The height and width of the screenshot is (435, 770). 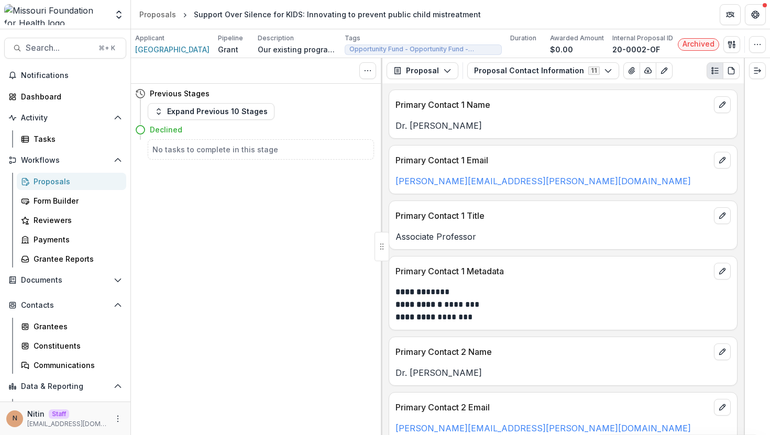 What do you see at coordinates (553, 352) in the screenshot?
I see `p: Primary Contact 2 Name` at bounding box center [553, 352].